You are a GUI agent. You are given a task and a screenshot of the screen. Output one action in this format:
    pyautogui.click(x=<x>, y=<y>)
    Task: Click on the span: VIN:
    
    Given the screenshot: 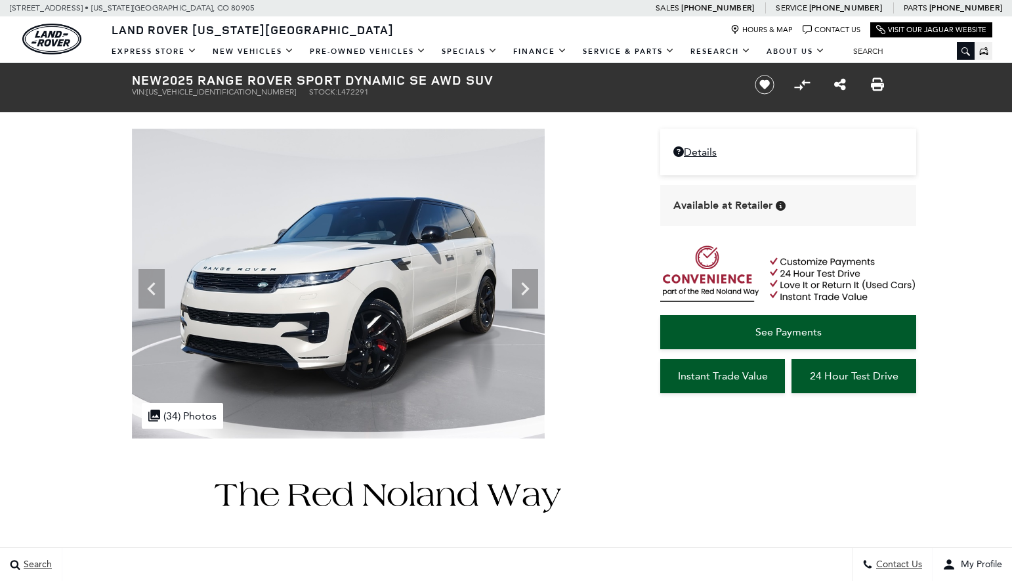 What is the action you would take?
    pyautogui.click(x=139, y=92)
    